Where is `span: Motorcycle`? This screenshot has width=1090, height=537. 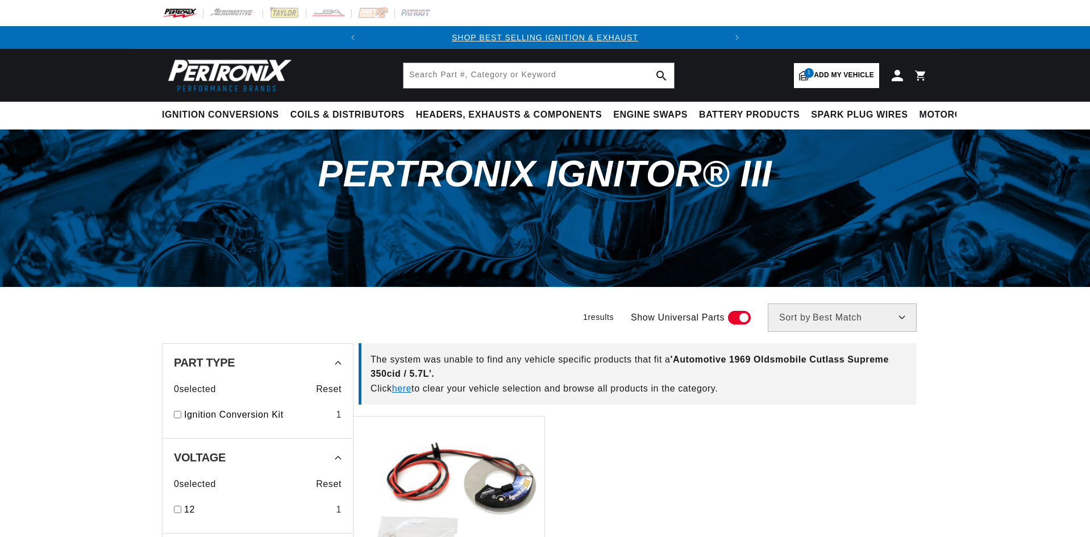
span: Motorcycle is located at coordinates (953, 115).